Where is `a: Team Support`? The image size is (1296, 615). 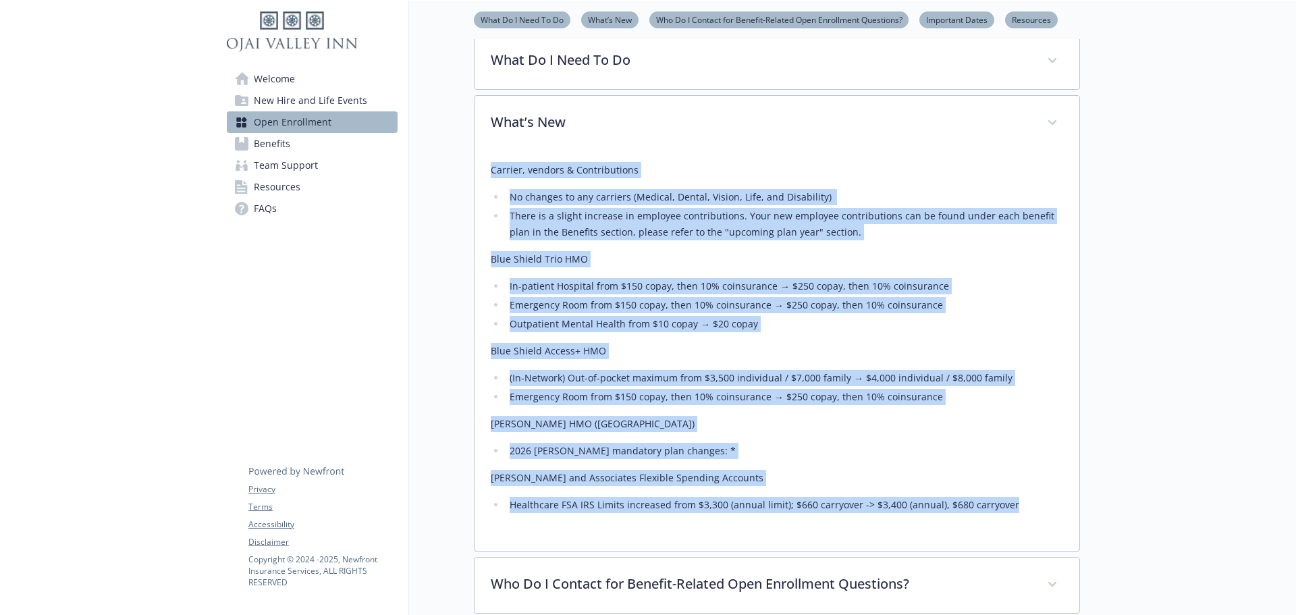 a: Team Support is located at coordinates (312, 165).